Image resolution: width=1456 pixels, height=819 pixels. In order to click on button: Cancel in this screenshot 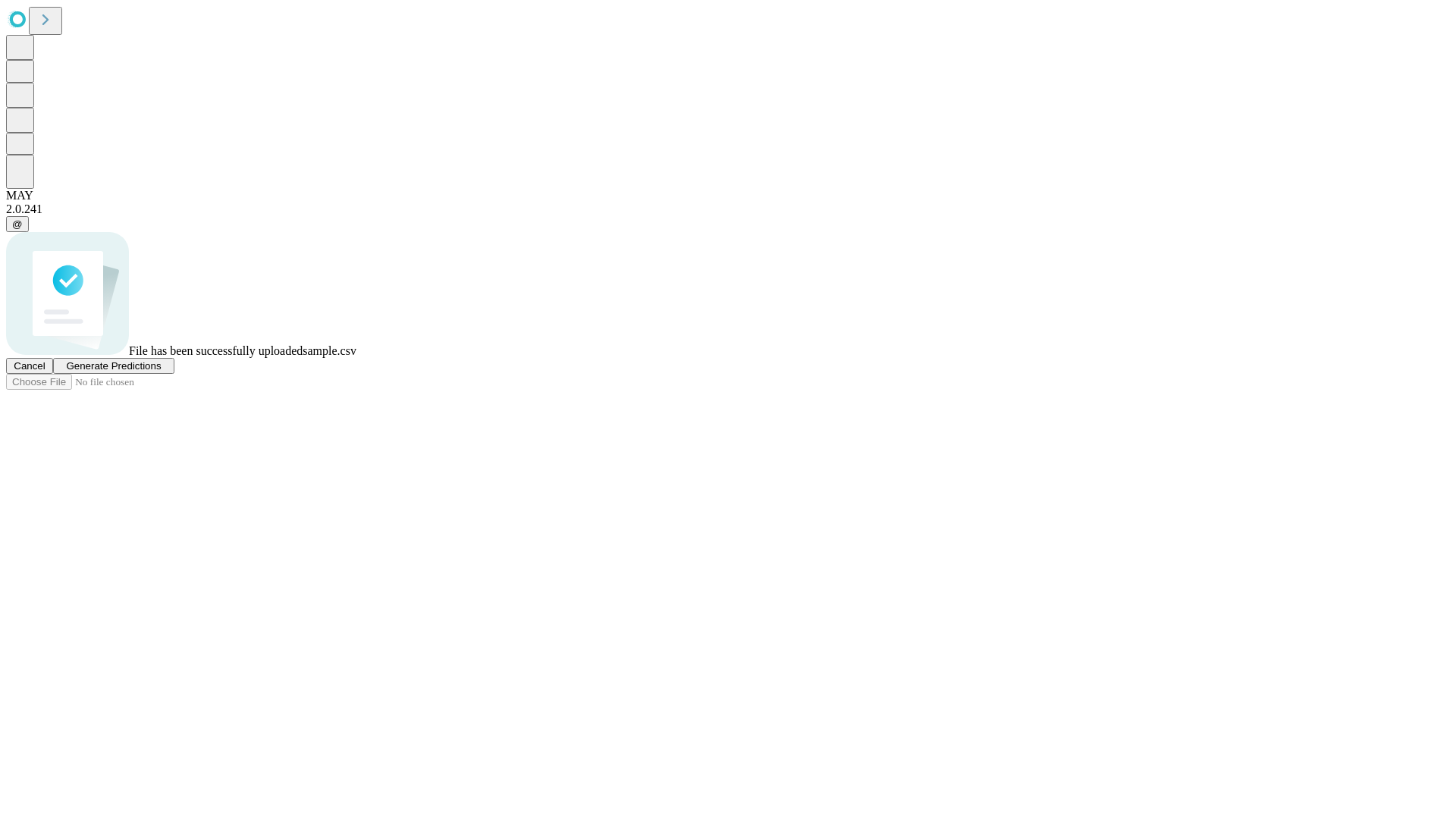, I will do `click(29, 366)`.